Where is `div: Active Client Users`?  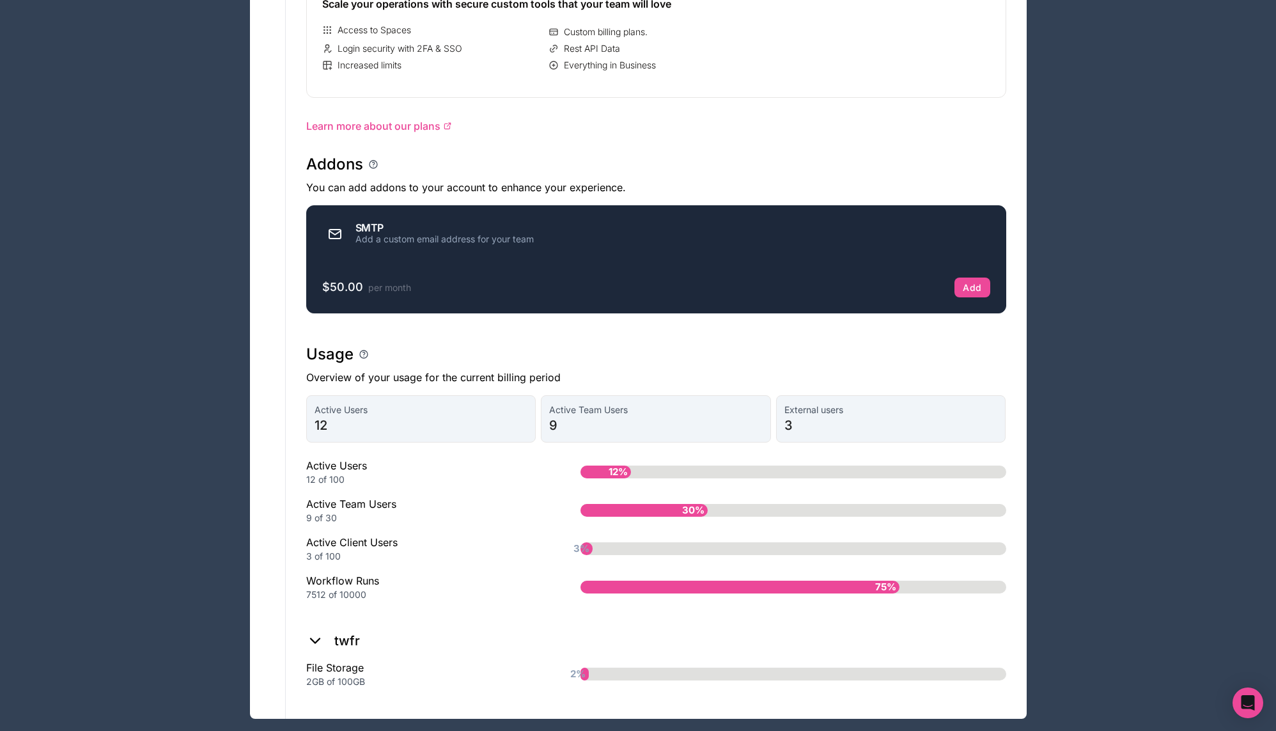 div: Active Client Users is located at coordinates (423, 548).